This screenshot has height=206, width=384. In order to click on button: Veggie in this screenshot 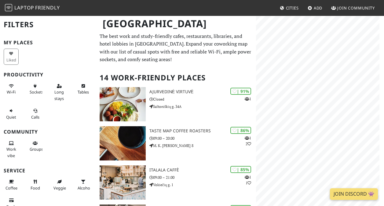, I will do `click(59, 185)`.